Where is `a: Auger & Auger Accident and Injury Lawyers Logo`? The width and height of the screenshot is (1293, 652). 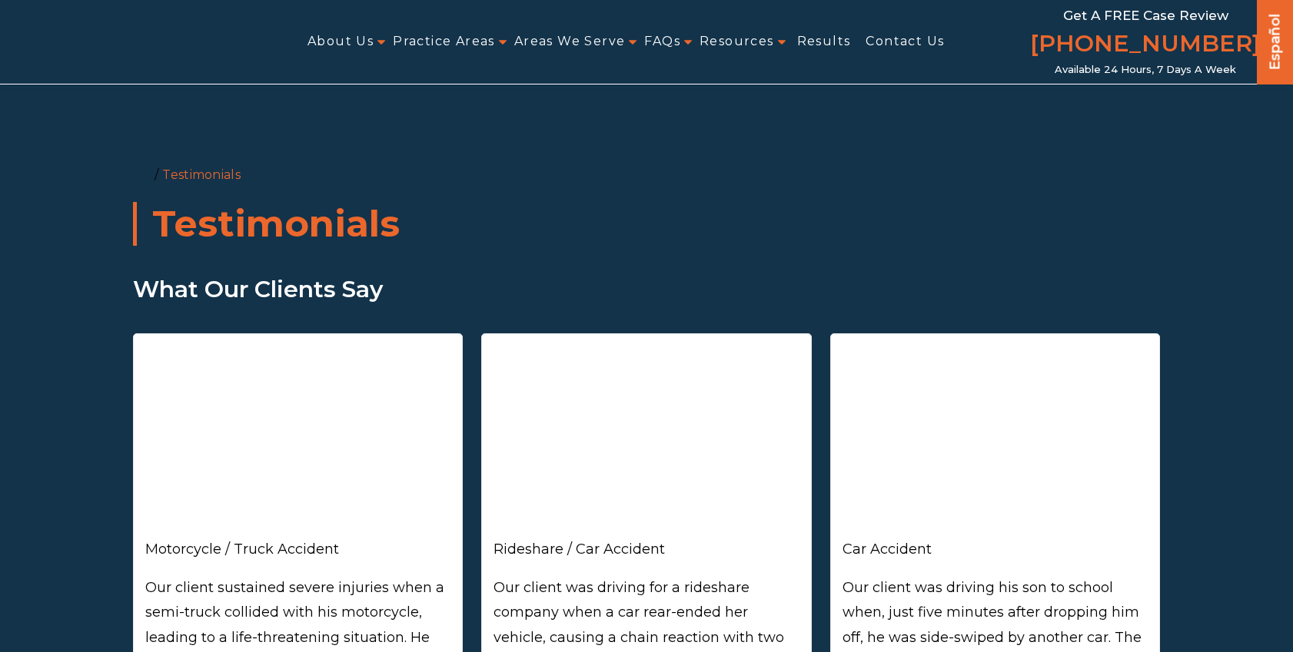
a: Auger & Auger Accident and Injury Lawyers Logo is located at coordinates (115, 41).